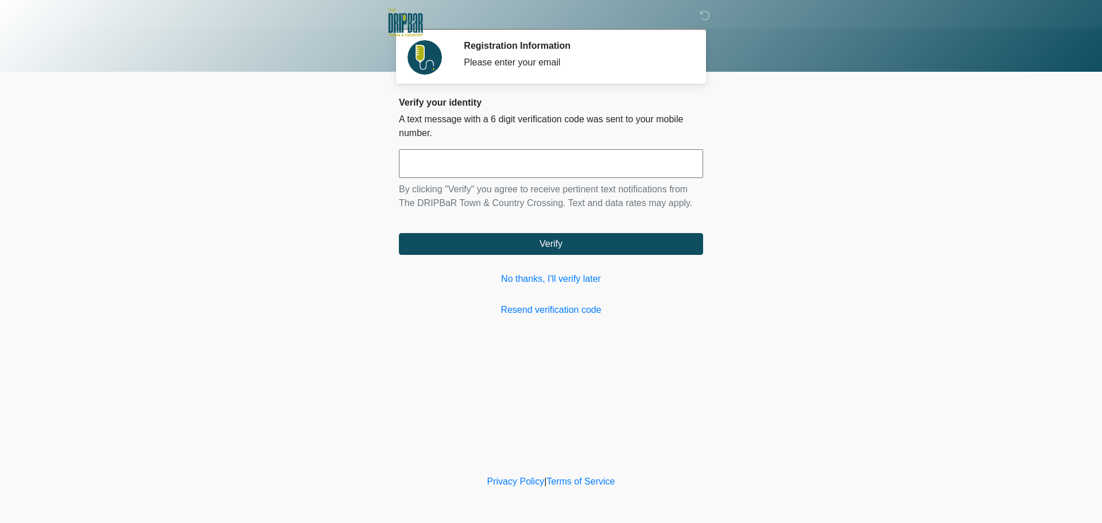 The height and width of the screenshot is (523, 1102). What do you see at coordinates (551, 126) in the screenshot?
I see `p: A text message with a 6 digit verification code was sent to your mobile number.` at bounding box center [551, 126].